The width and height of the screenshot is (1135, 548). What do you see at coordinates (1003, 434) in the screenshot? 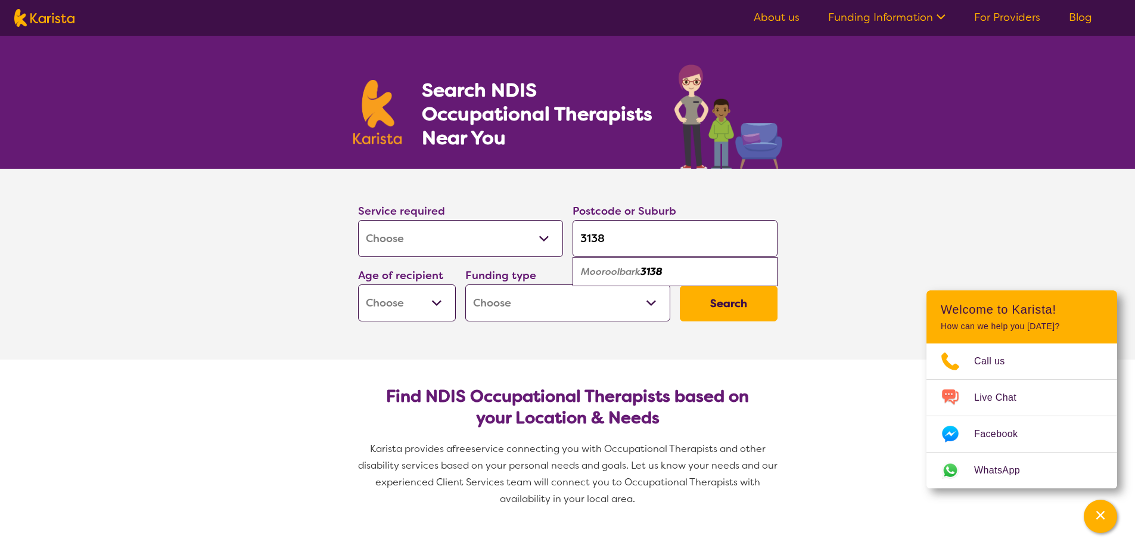
I see `span: Facebook` at bounding box center [1003, 434].